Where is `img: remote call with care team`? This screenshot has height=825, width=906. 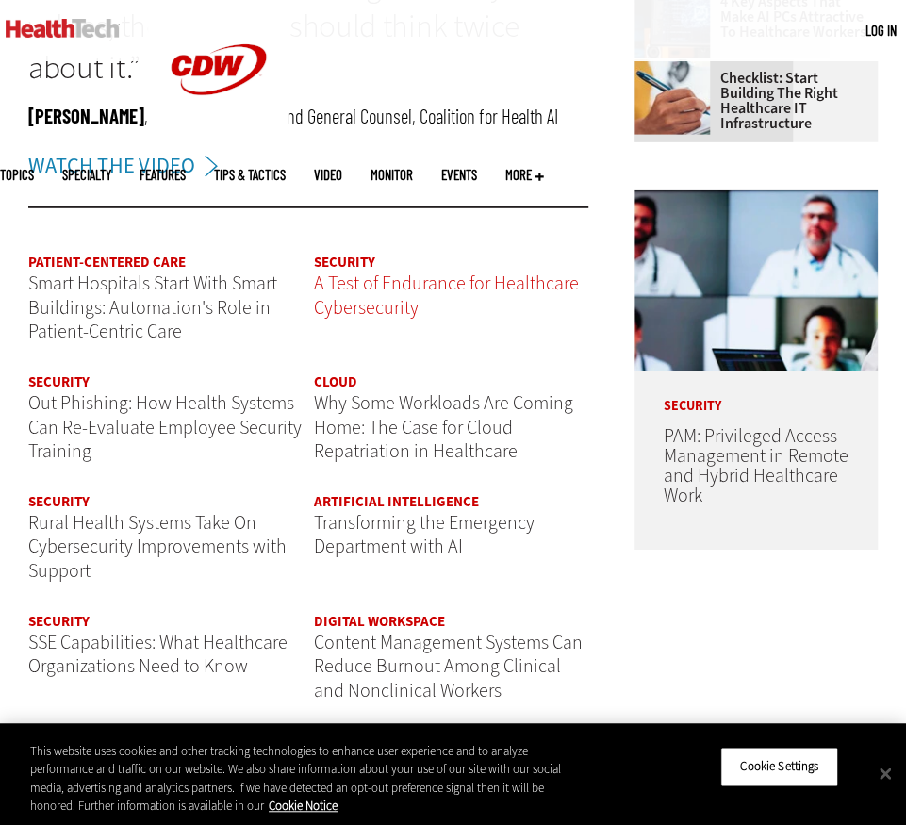 img: remote call with care team is located at coordinates (756, 280).